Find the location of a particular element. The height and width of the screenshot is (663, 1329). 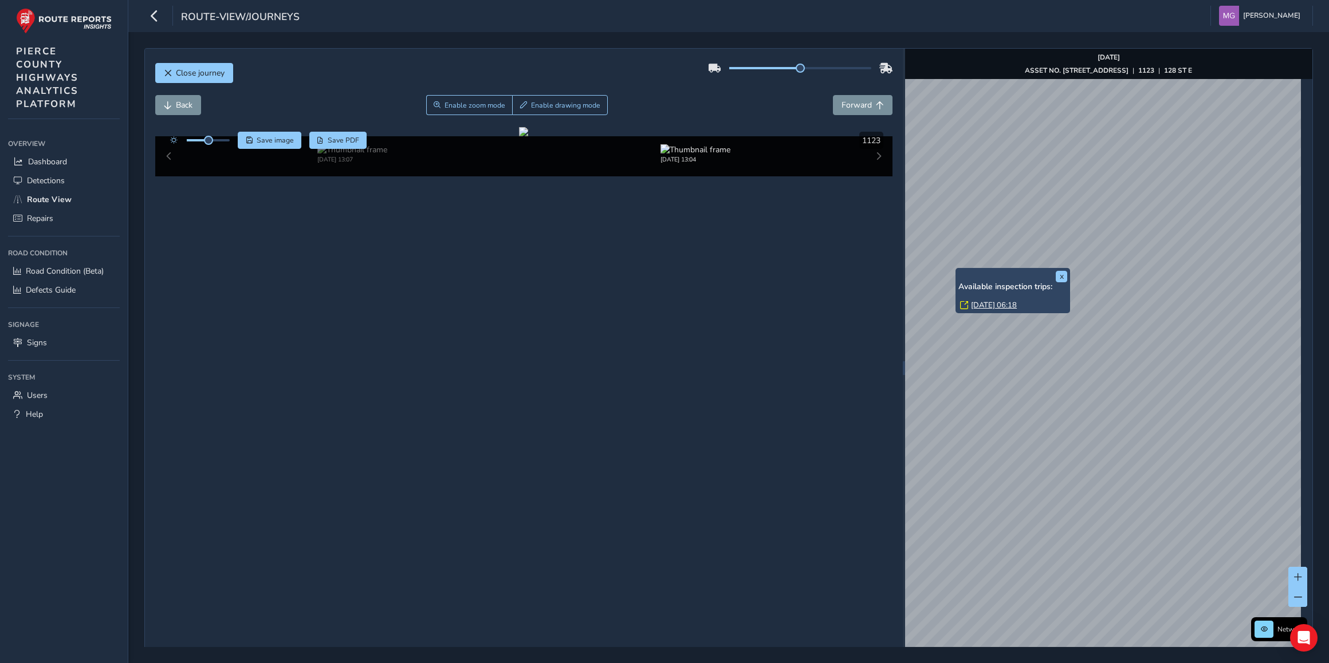

span: Save image is located at coordinates (275, 140).